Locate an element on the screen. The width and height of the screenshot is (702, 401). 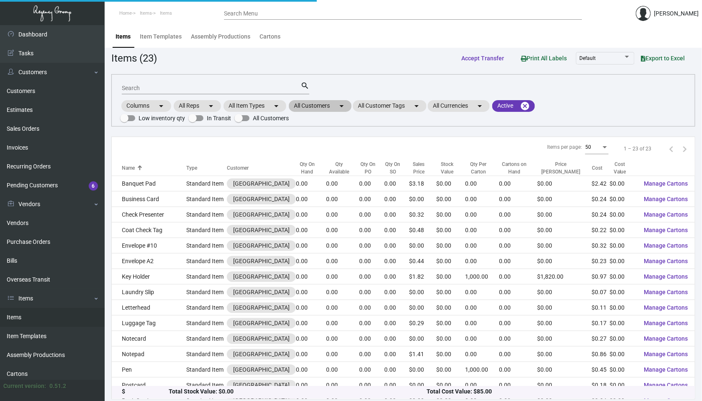
td: Business Card is located at coordinates (149, 199).